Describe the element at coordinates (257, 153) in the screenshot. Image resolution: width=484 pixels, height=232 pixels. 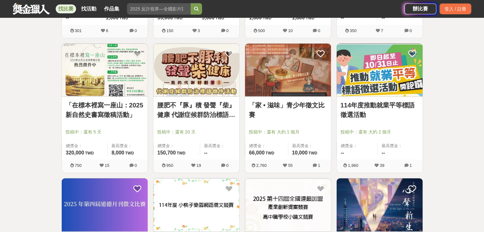
I see `span: 66,000` at that location.